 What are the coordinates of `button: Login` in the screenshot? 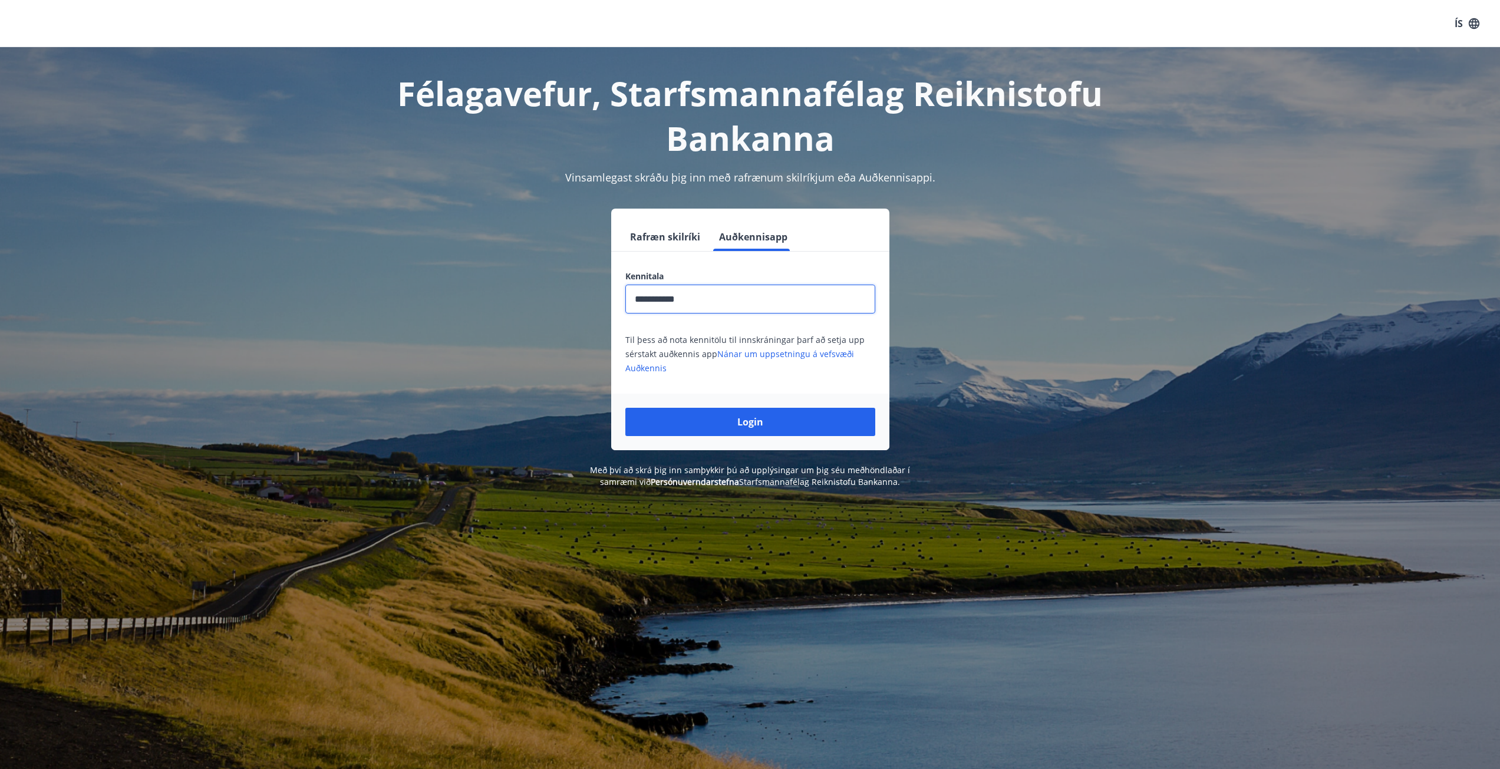 It's located at (750, 422).